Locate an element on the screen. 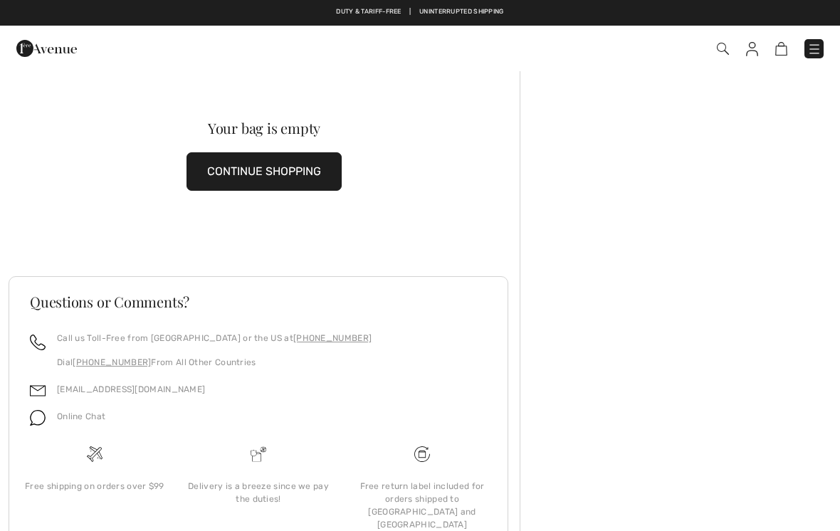 The width and height of the screenshot is (840, 531). img: 1ère Avenue is located at coordinates (46, 48).